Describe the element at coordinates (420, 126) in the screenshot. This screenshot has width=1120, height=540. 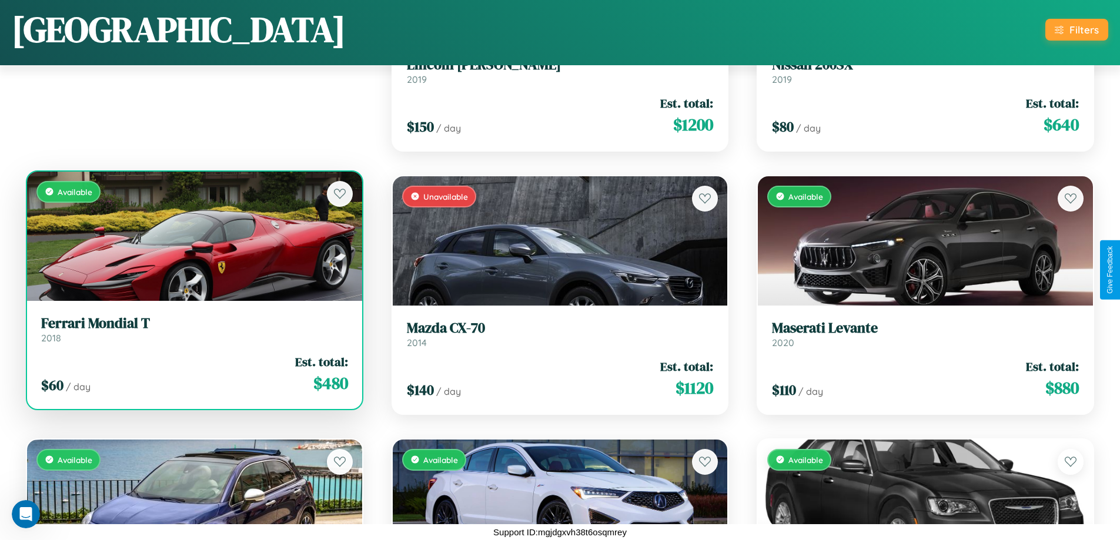
I see `span: $ 150` at that location.